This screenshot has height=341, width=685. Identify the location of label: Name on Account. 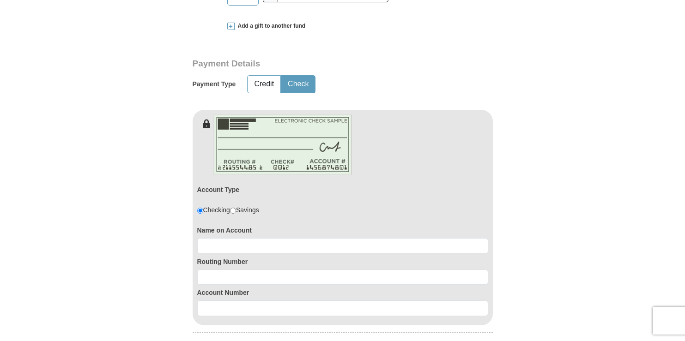
(343, 230).